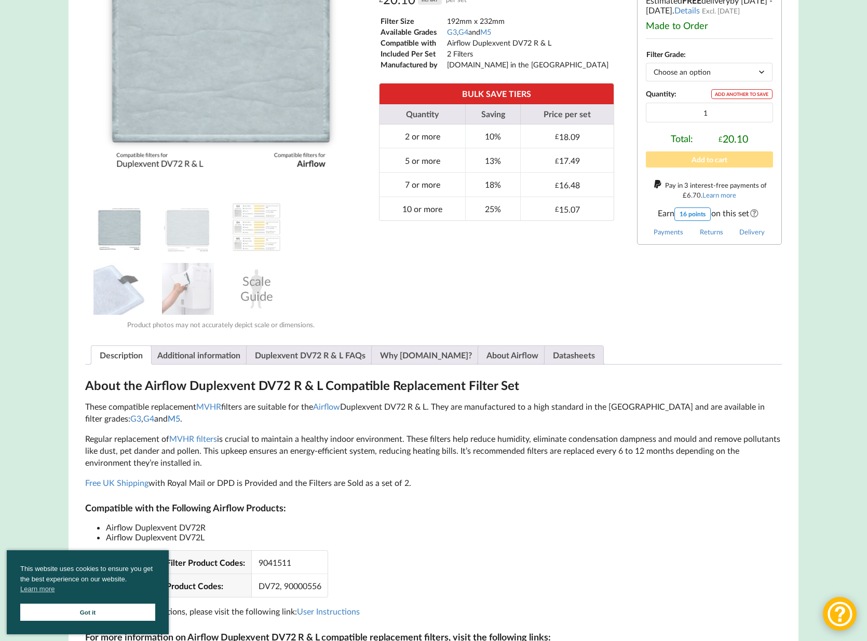  I want to click on button: Add to cart, so click(709, 159).